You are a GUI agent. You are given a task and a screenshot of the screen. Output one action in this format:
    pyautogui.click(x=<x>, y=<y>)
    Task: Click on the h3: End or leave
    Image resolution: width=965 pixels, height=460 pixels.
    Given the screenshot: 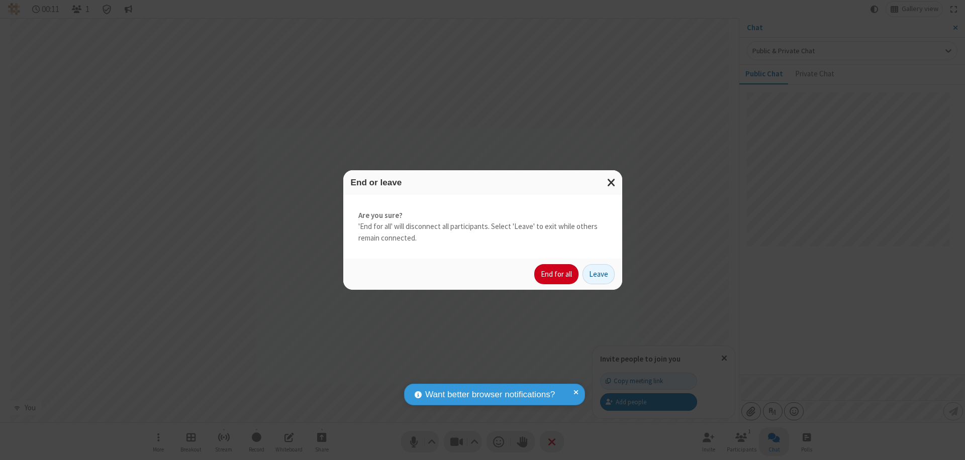 What is the action you would take?
    pyautogui.click(x=482, y=182)
    